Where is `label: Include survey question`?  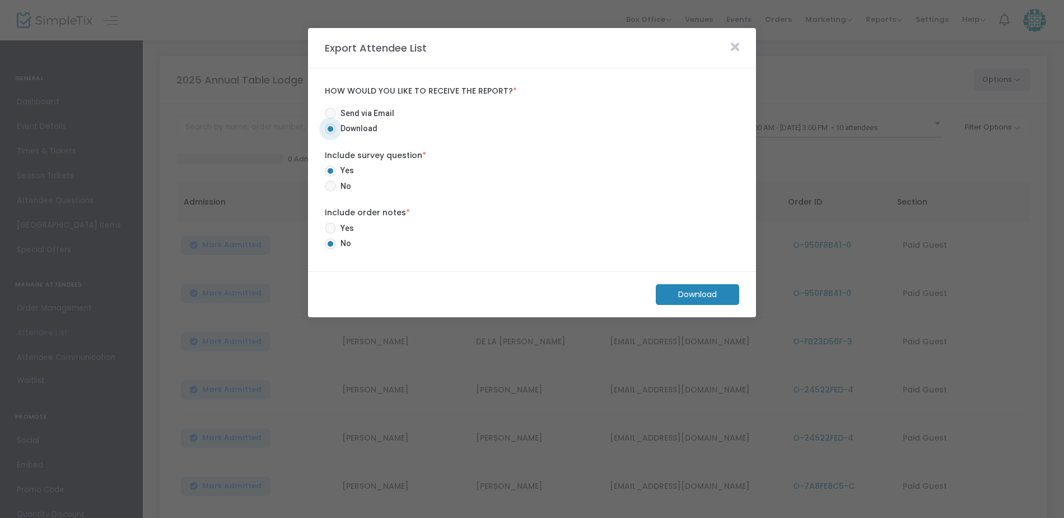
label: Include survey question is located at coordinates (532, 155).